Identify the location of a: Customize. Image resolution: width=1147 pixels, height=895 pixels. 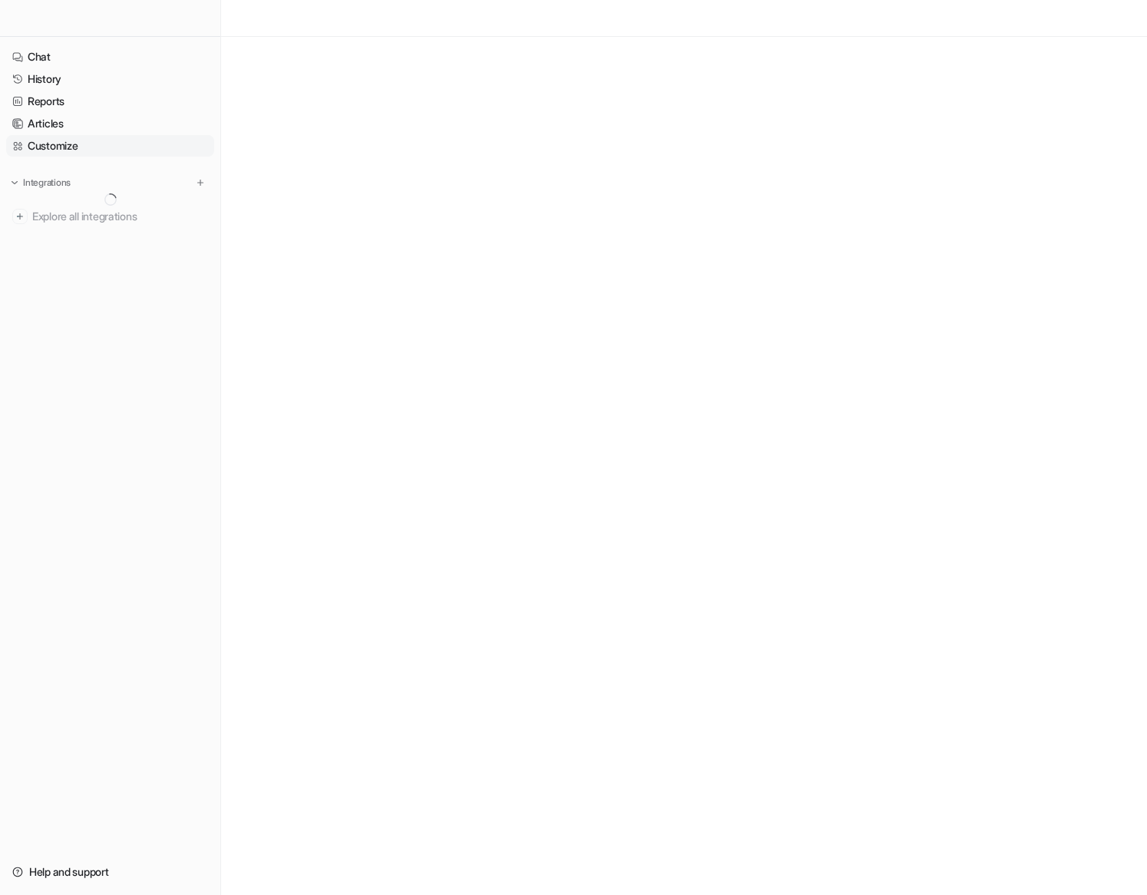
(110, 146).